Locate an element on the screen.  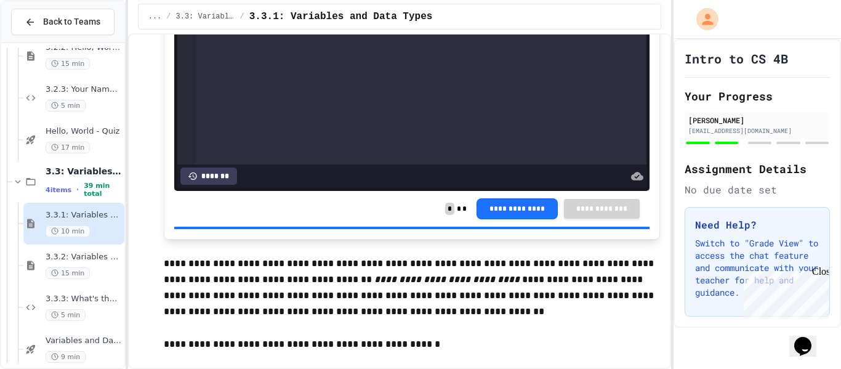
span: 3.3.2: Variables and Data Types - Review is located at coordinates (84, 257).